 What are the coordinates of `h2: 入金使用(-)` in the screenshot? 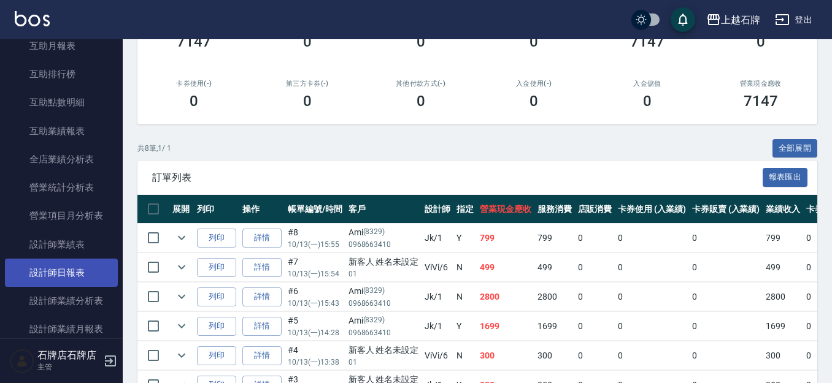 It's located at (534, 83).